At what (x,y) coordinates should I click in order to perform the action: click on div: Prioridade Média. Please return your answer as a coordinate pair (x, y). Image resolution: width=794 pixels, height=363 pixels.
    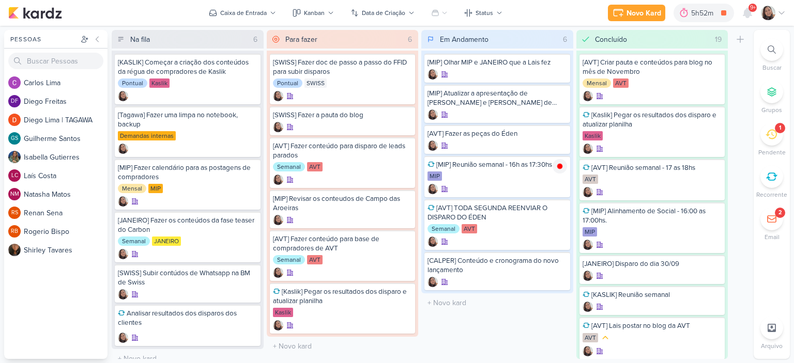
    Looking at the image, I should click on (605, 338).